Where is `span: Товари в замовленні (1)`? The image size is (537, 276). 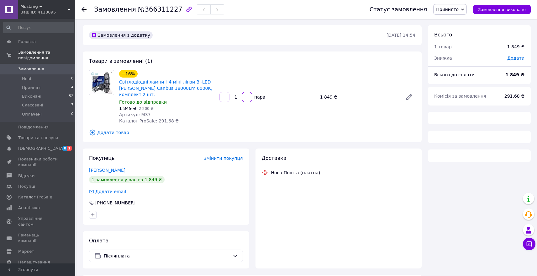 span: Товари в замовленні (1) is located at coordinates (121, 61).